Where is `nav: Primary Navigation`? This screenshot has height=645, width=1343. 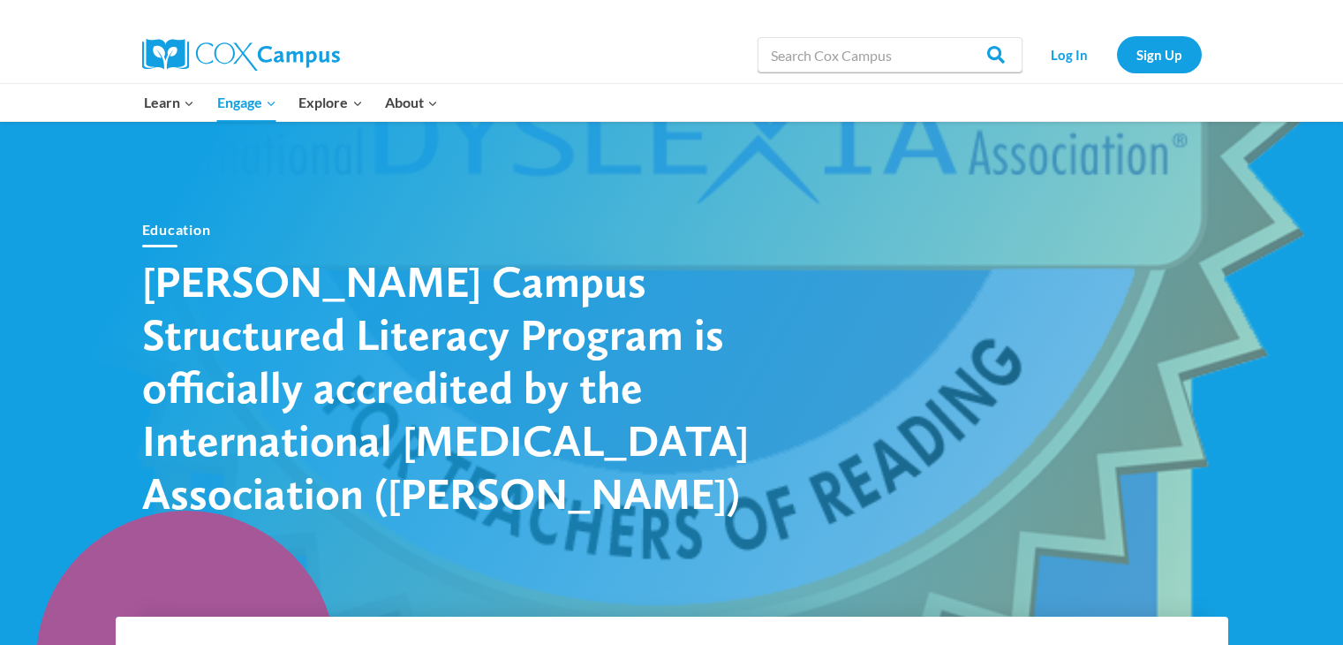
nav: Primary Navigation is located at coordinates (291, 102).